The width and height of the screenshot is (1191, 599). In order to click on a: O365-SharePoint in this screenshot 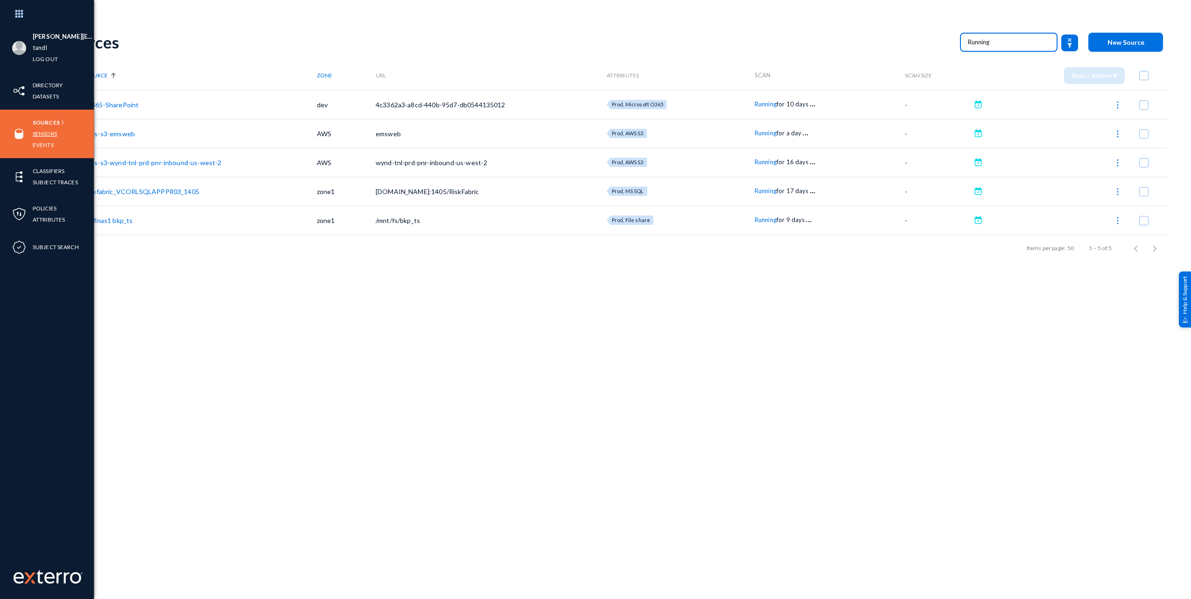, I will do `click(112, 105)`.